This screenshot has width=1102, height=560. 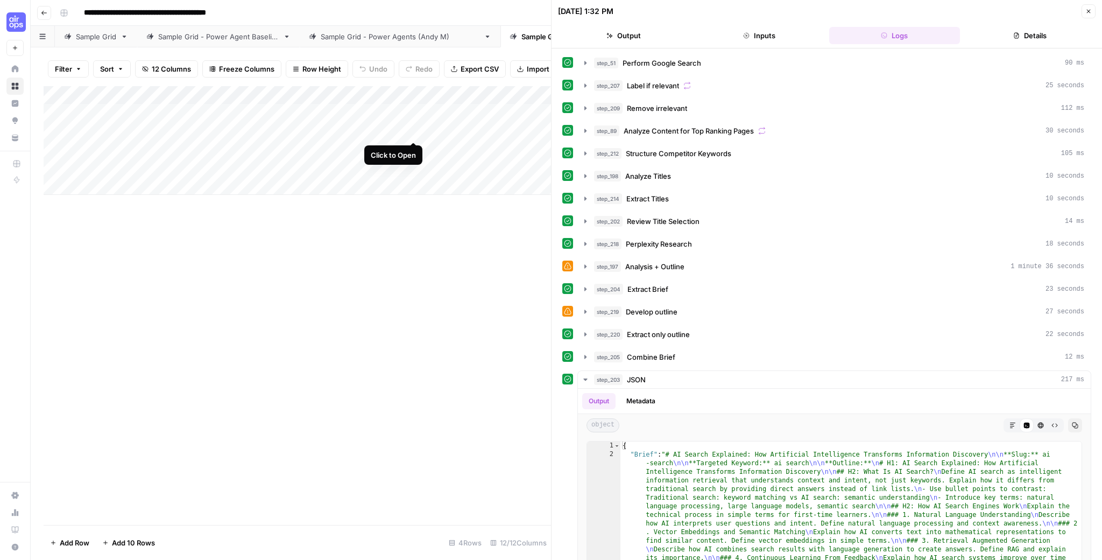 What do you see at coordinates (608, 86) in the screenshot?
I see `span: step_207` at bounding box center [608, 86].